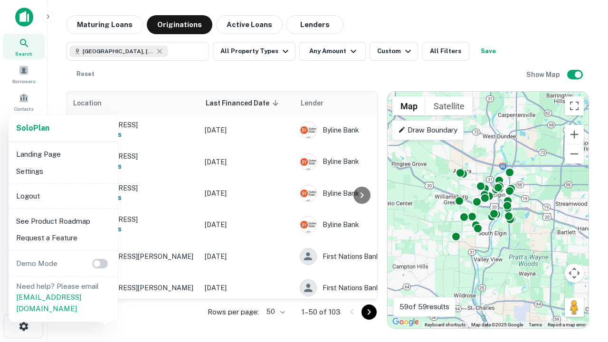 This screenshot has height=342, width=608. Describe the element at coordinates (63, 196) in the screenshot. I see `li: Logout` at that location.